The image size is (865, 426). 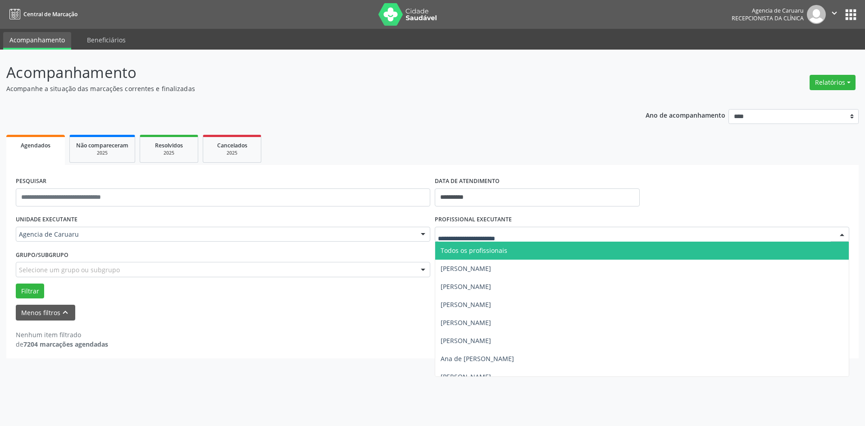 What do you see at coordinates (102, 145) in the screenshot?
I see `span: Não compareceram` at bounding box center [102, 145].